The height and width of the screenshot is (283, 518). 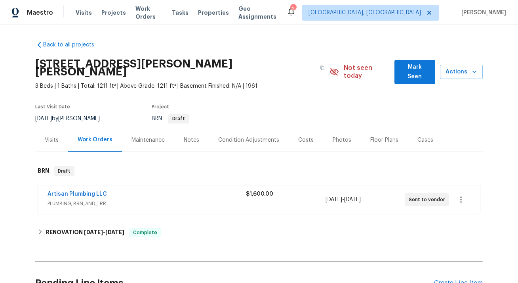 What do you see at coordinates (43, 171) in the screenshot?
I see `h6: BRN` at bounding box center [43, 171].